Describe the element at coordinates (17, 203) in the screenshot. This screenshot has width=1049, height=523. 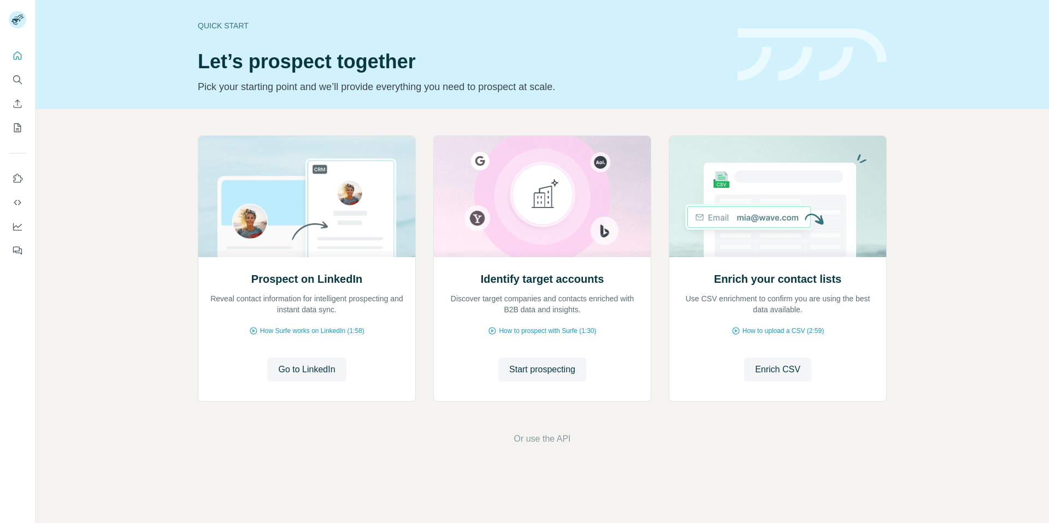
I see `button: Use Surfe API` at that location.